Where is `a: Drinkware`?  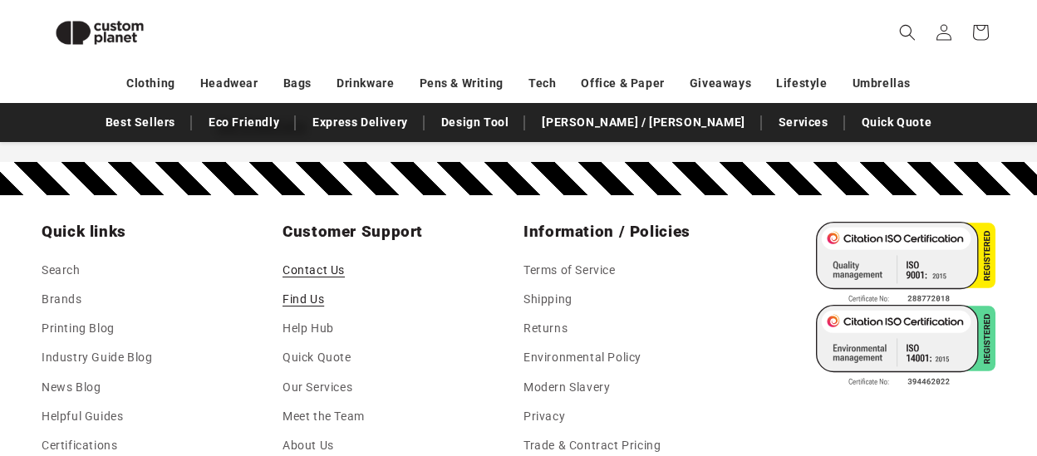
a: Drinkware is located at coordinates (365, 83).